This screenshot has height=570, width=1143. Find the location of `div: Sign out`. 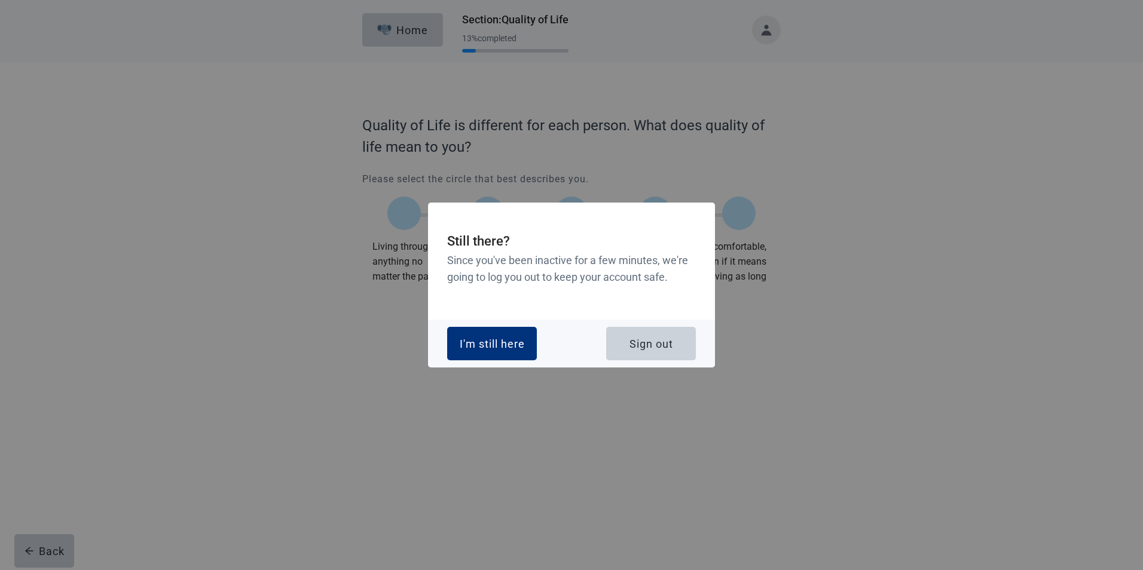

div: Sign out is located at coordinates (651, 344).